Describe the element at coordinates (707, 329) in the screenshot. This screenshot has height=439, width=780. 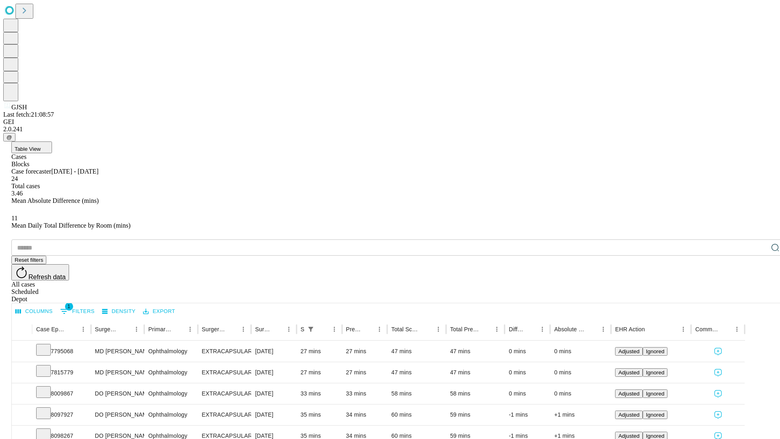
I see `div: Comments` at that location.